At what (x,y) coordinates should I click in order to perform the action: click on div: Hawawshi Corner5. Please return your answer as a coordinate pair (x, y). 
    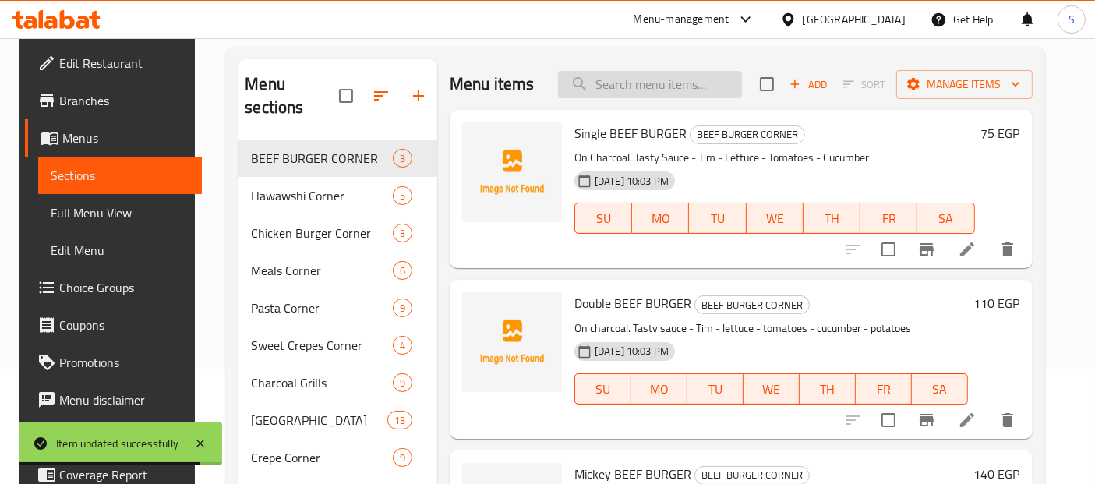
    Looking at the image, I should click on (337, 196).